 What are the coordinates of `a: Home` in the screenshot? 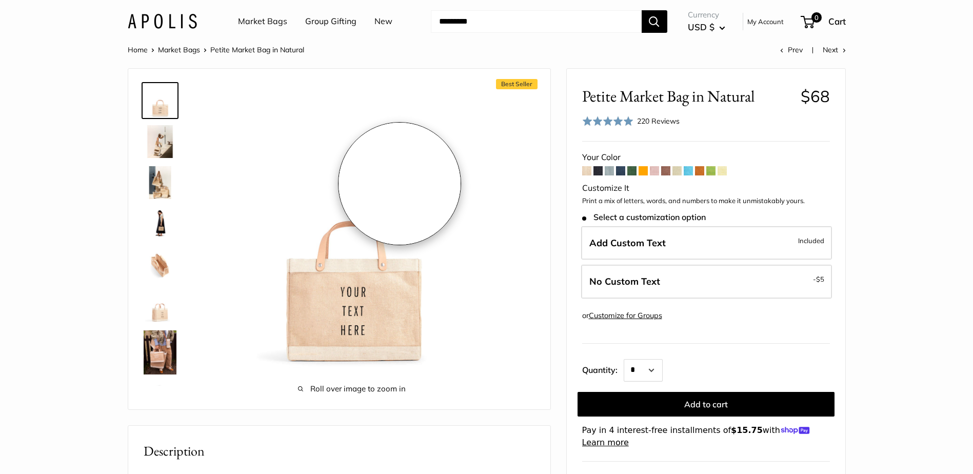 It's located at (137, 50).